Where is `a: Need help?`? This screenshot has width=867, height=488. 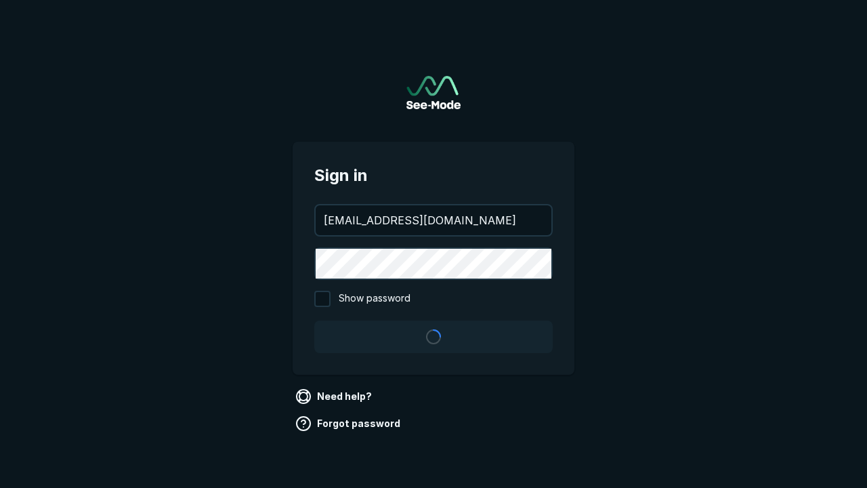
a: Need help? is located at coordinates (335, 396).